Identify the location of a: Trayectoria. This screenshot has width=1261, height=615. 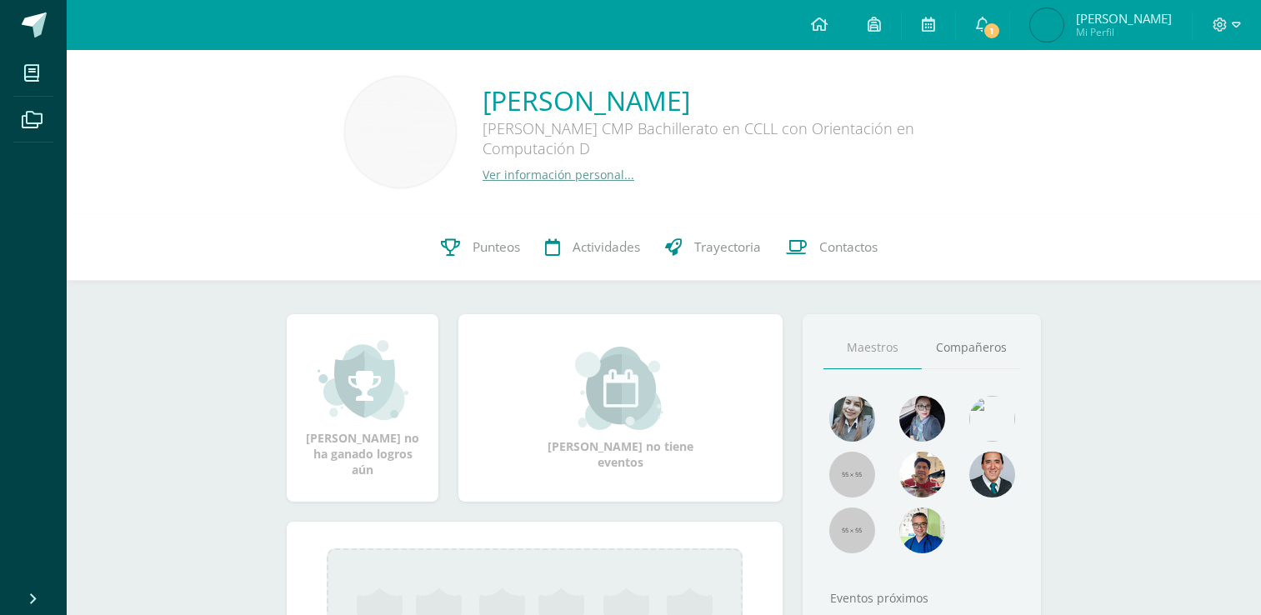
(713, 248).